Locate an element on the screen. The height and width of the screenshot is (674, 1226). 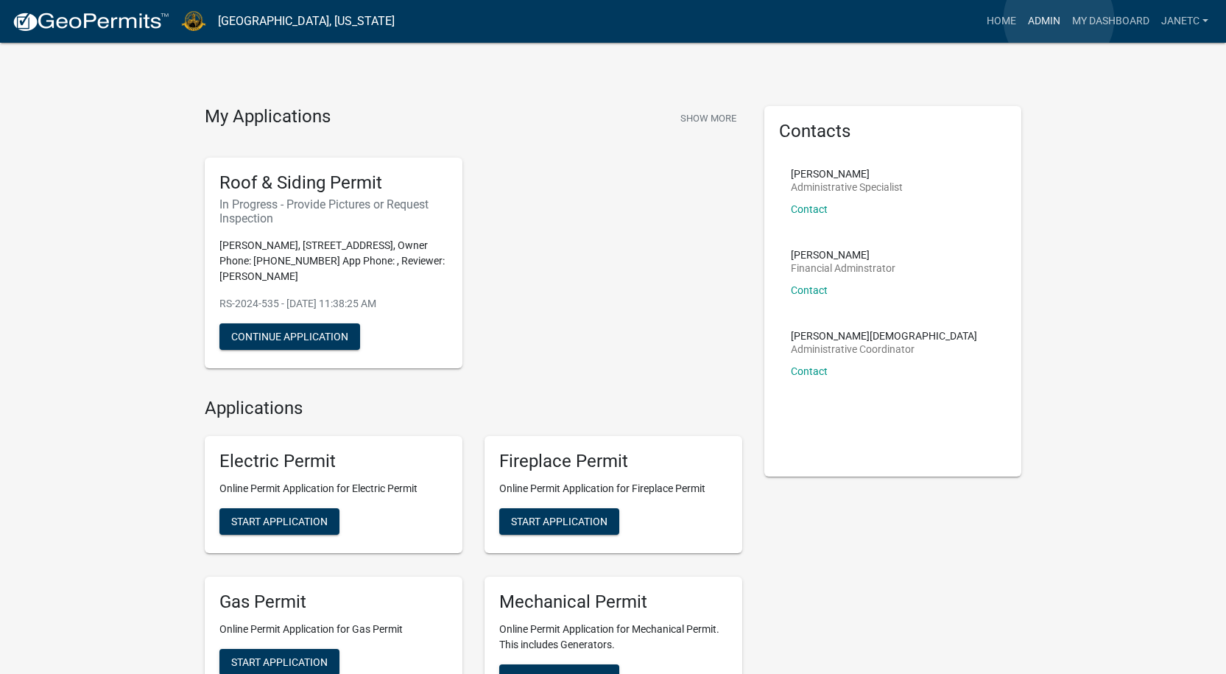
p: Financial Adminstrator is located at coordinates (843, 268).